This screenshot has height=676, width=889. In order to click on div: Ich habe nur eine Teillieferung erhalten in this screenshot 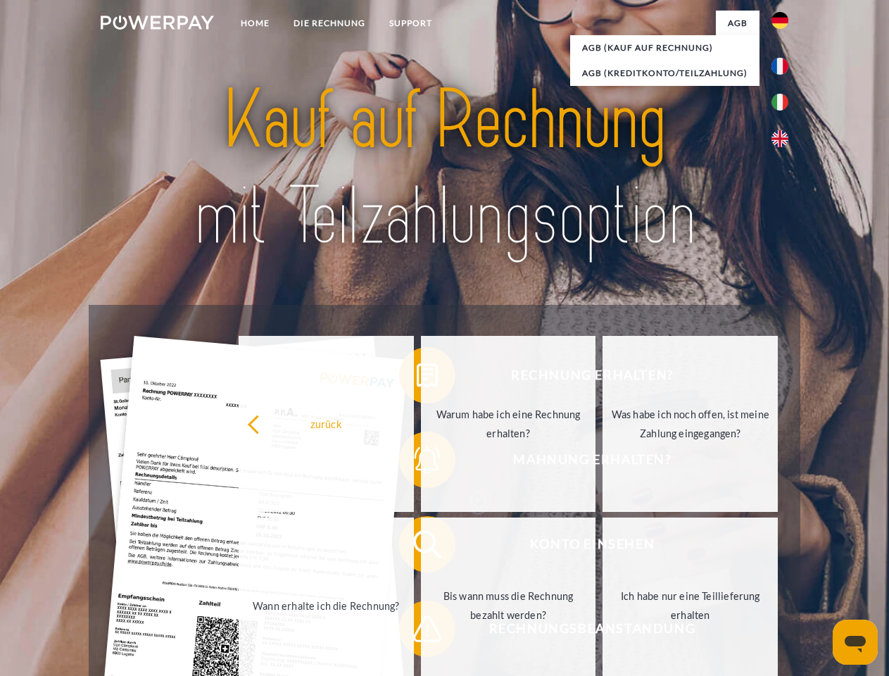, I will do `click(690, 605)`.